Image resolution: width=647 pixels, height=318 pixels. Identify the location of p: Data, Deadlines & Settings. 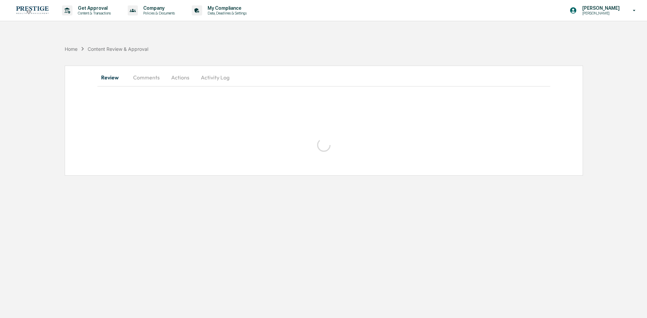
(226, 13).